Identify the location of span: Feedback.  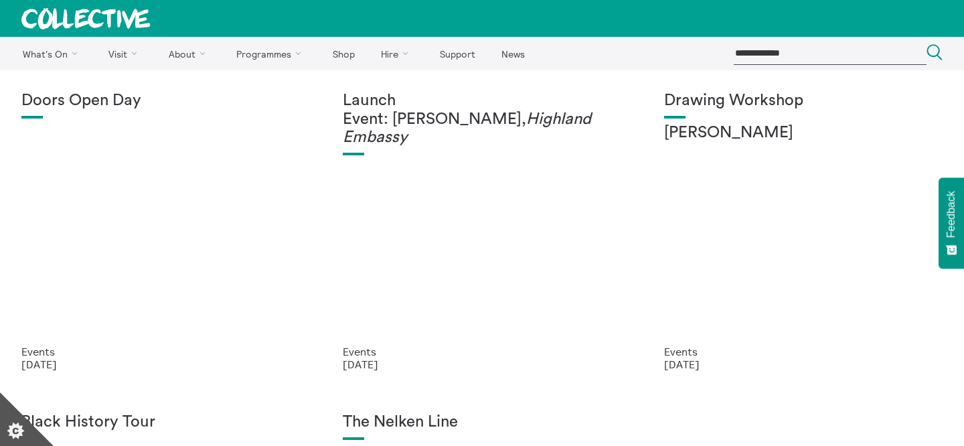
(952, 214).